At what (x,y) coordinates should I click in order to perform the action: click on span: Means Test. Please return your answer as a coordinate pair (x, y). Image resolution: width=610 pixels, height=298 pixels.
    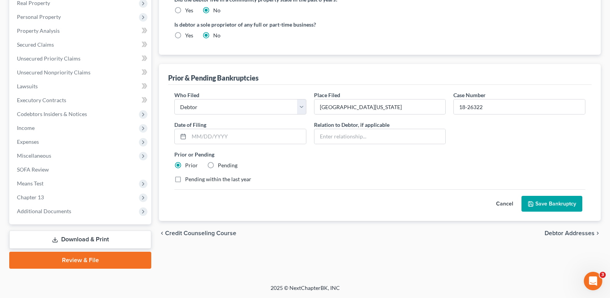
    Looking at the image, I should click on (30, 183).